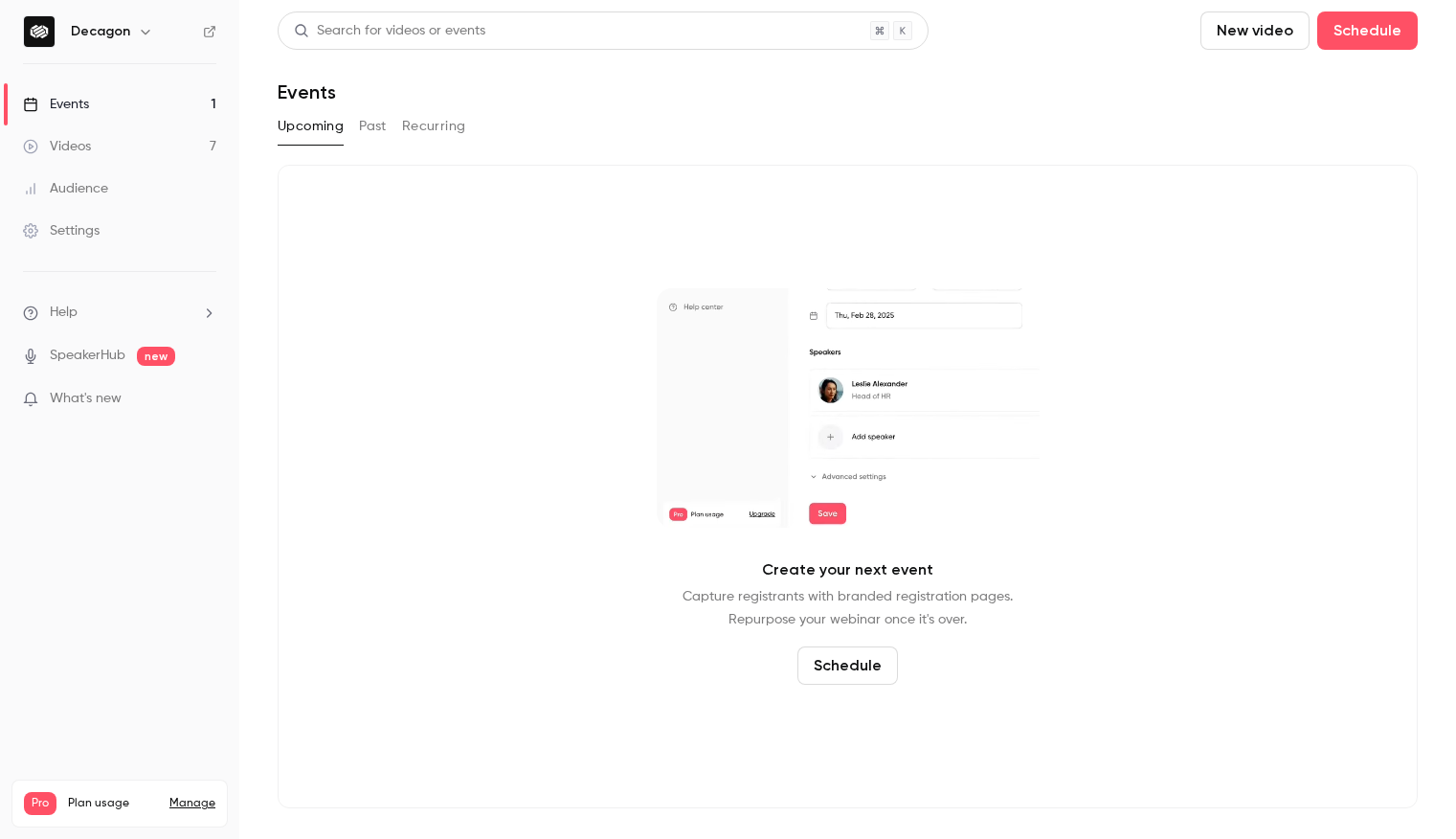  What do you see at coordinates (848, 570) in the screenshot?
I see `p: Create your next event` at bounding box center [848, 570].